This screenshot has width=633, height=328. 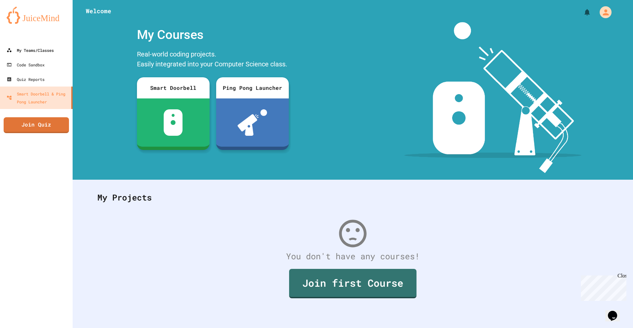 I want to click on div: My Notifications, so click(x=582, y=12).